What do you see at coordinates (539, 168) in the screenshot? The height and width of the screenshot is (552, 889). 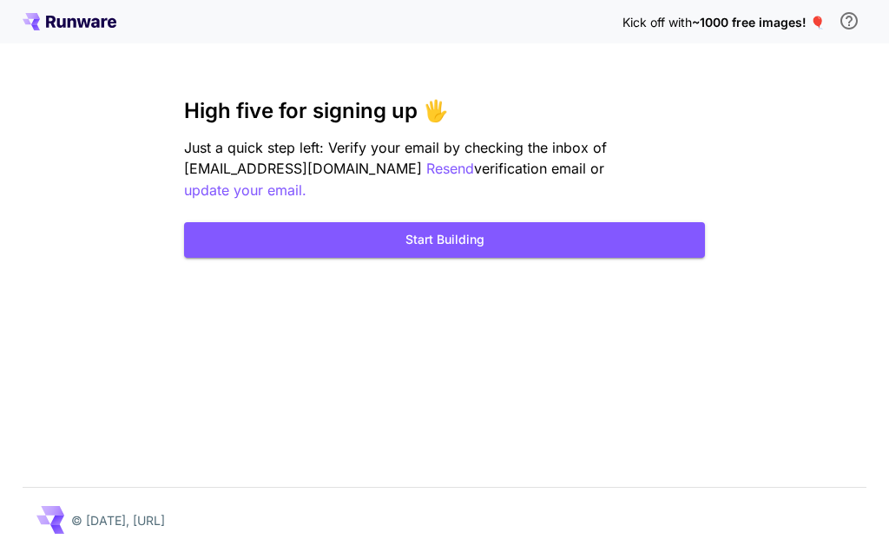 I see `span: verification email or` at bounding box center [539, 168].